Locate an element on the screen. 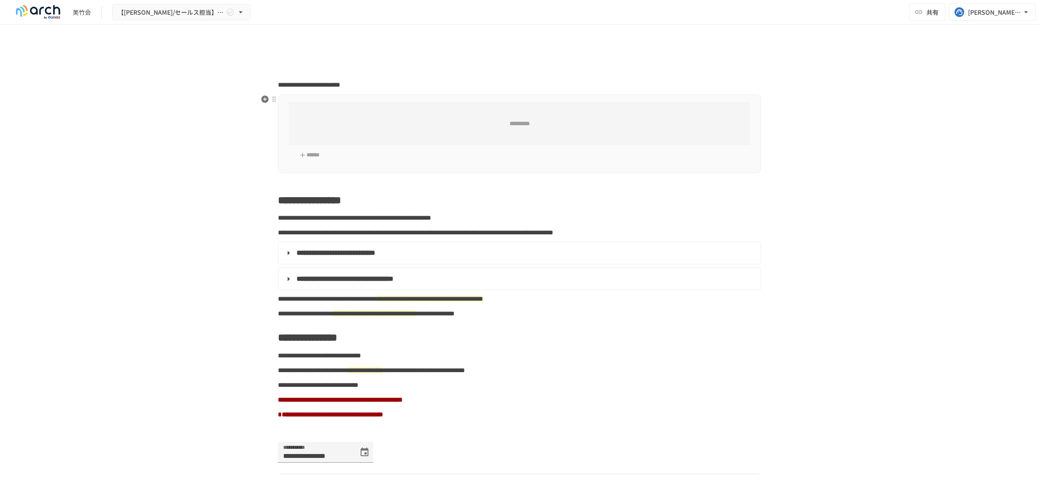  img: logo-default@2x-9cf2c760.svg is located at coordinates (38, 12).